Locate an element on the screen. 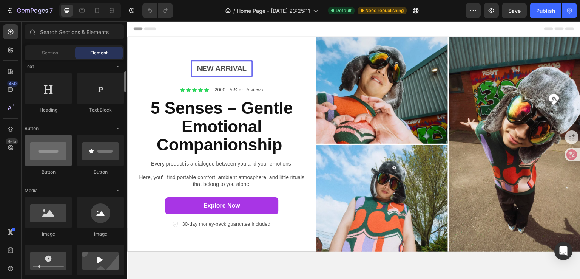 The height and width of the screenshot is (279, 580). p: 2000+ 5-Star Reviews is located at coordinates (111, 69).